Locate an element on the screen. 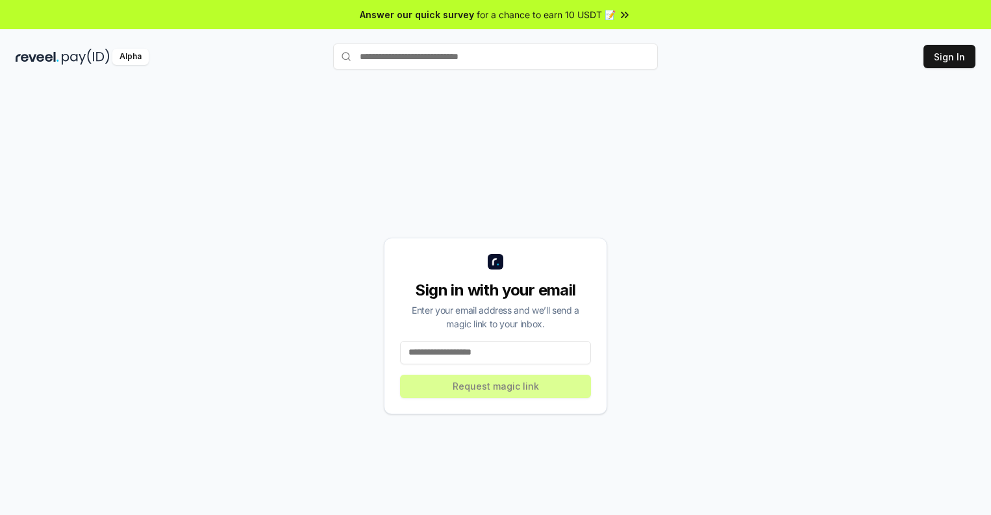  div: Enter your email address and we’ll send a magic link to your inbox. is located at coordinates (495, 317).